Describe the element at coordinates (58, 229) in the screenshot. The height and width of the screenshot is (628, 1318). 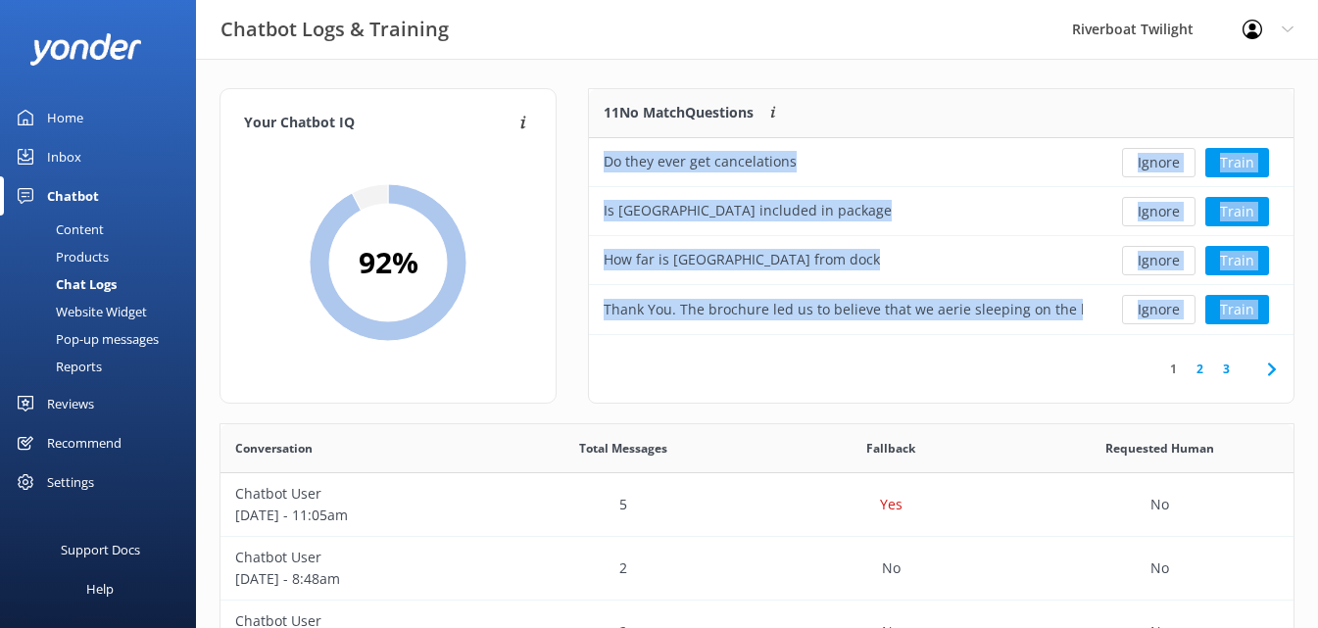
I see `div: Content` at that location.